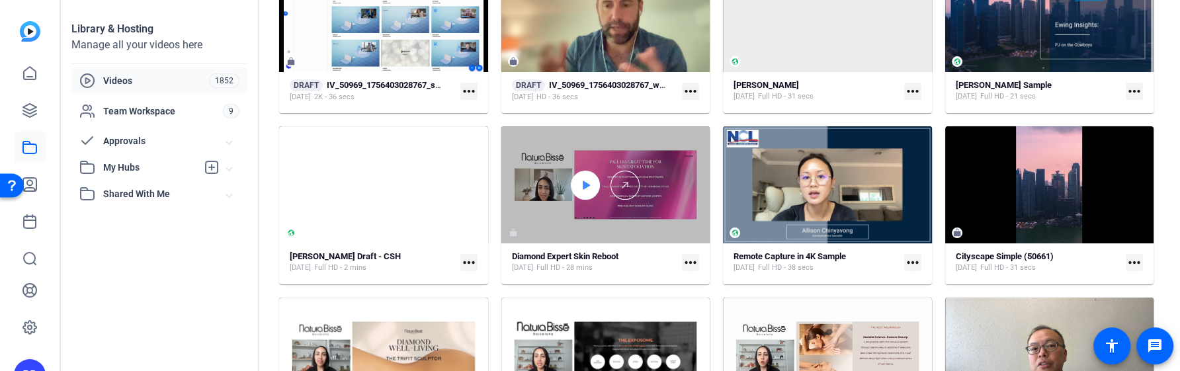  Describe the element at coordinates (30, 31) in the screenshot. I see `img: blue-gradient.svg` at that location.